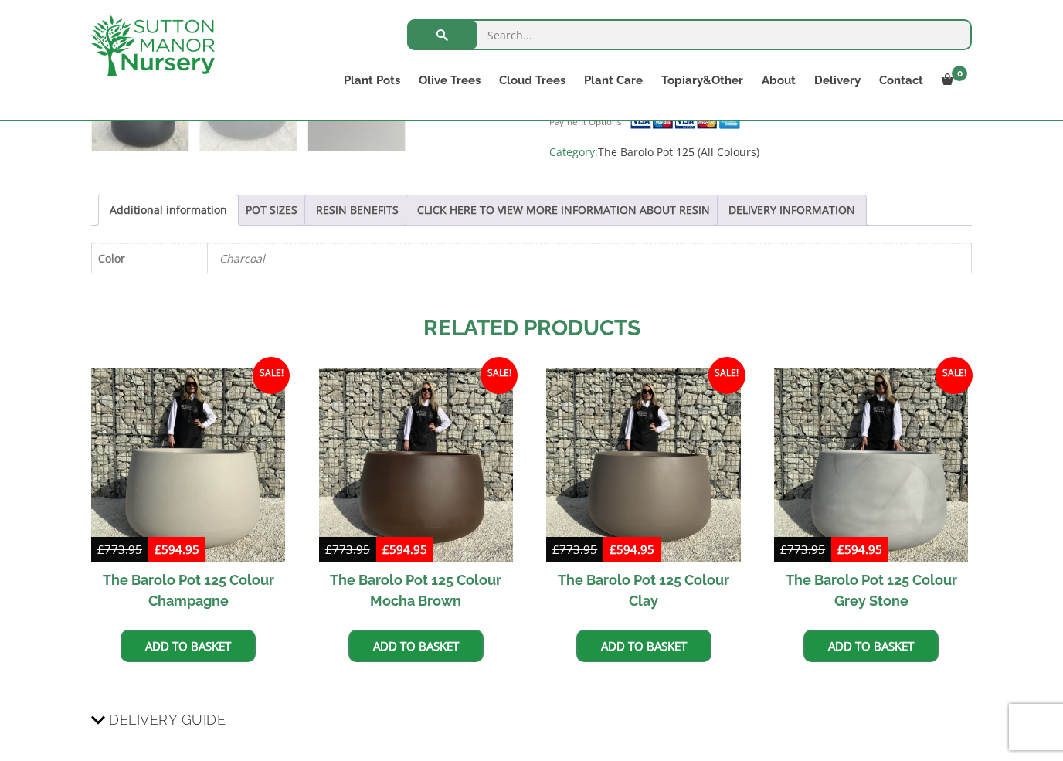  Describe the element at coordinates (959, 73) in the screenshot. I see `span: 0` at that location.